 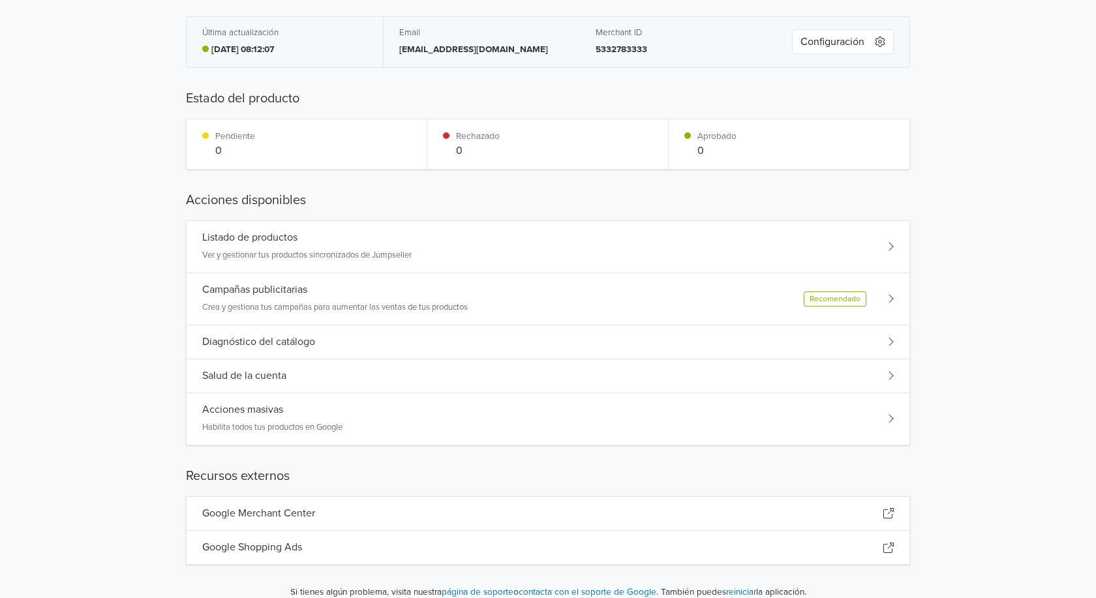 I want to click on a: contacta con el soporte de Google, so click(x=587, y=593).